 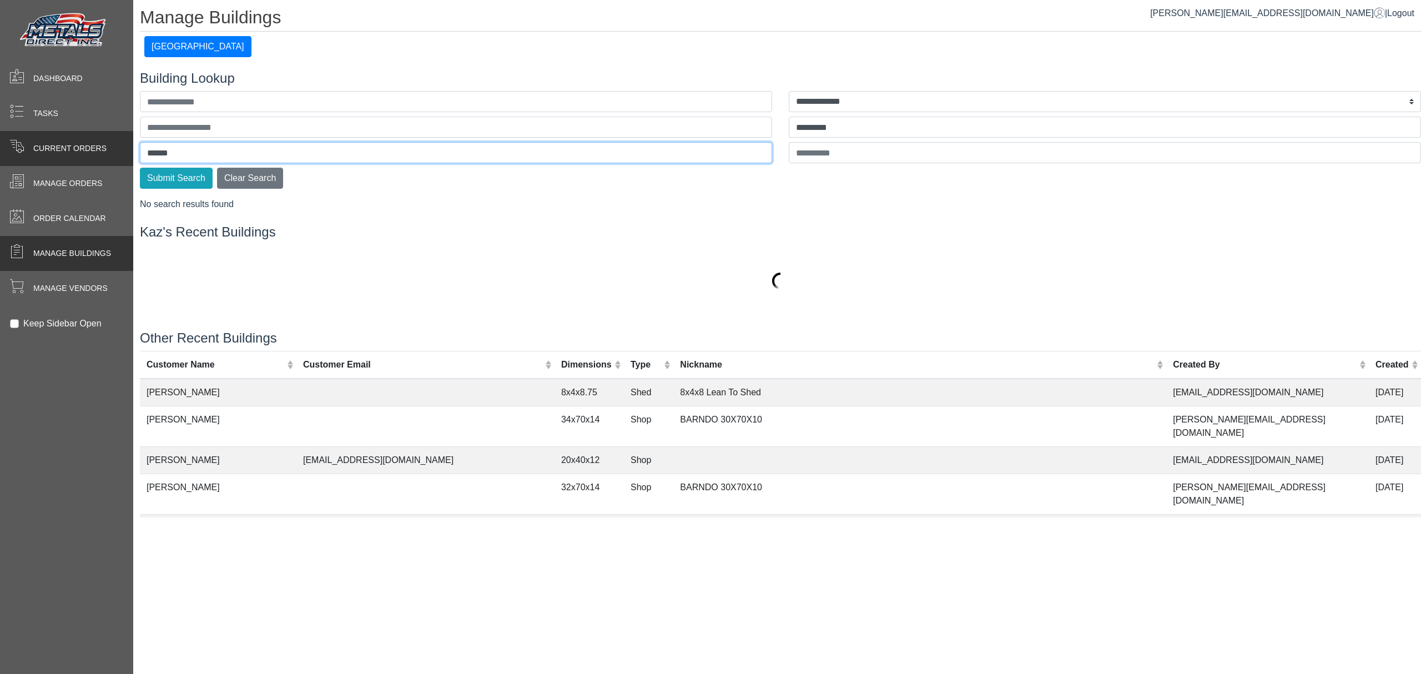 I want to click on td: 20x40x12, so click(x=589, y=460).